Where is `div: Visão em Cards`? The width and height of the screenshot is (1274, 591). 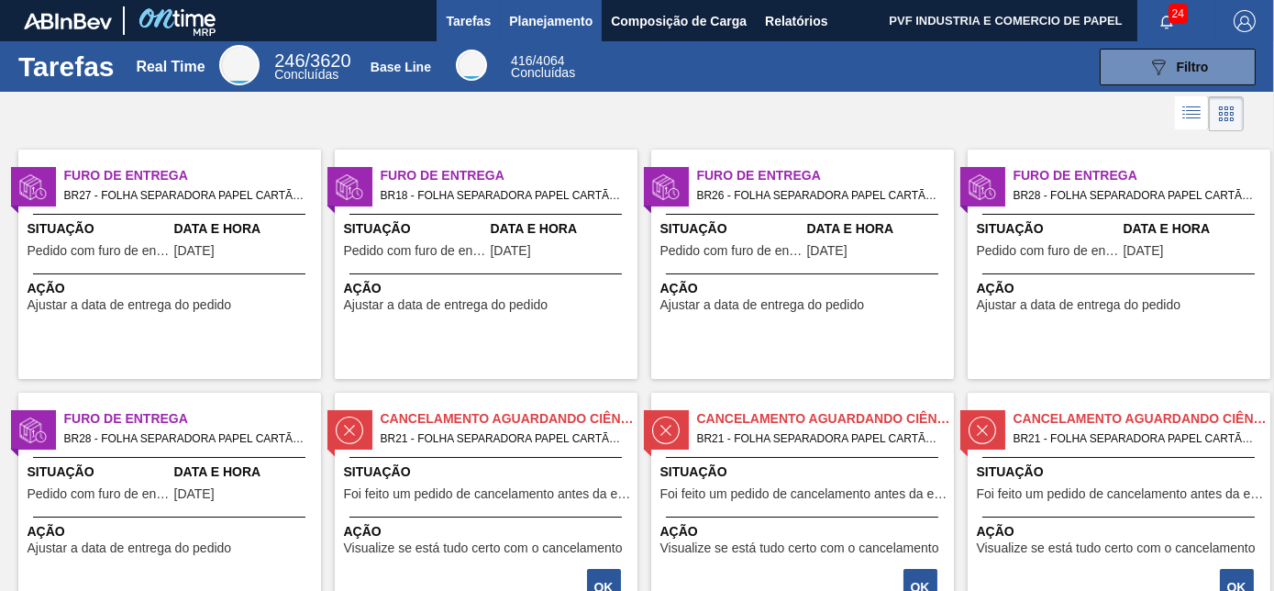 div: Visão em Cards is located at coordinates (1226, 114).